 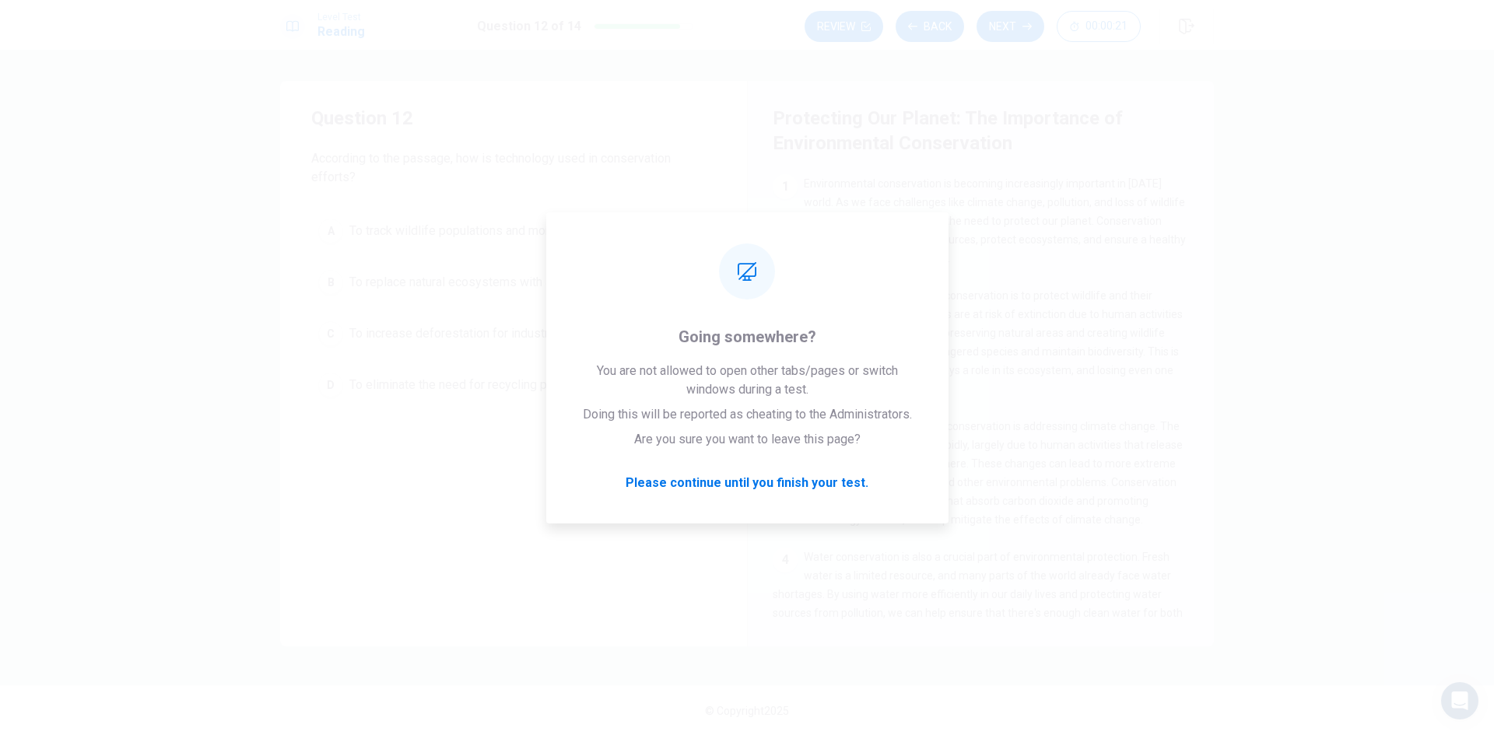 What do you see at coordinates (341, 17) in the screenshot?
I see `span: Level Test` at bounding box center [341, 17].